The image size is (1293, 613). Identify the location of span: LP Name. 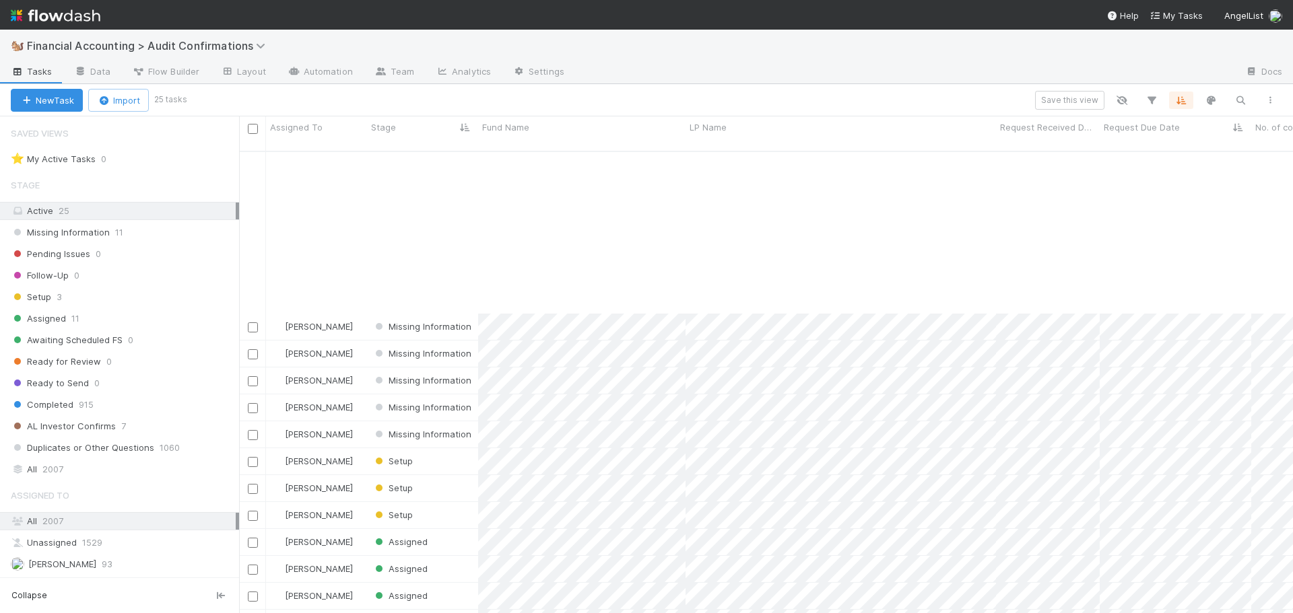
(708, 127).